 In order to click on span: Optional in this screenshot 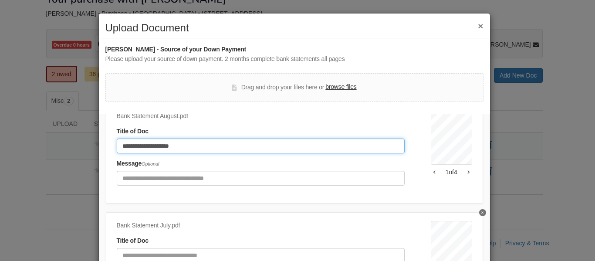, I will do `click(150, 164)`.